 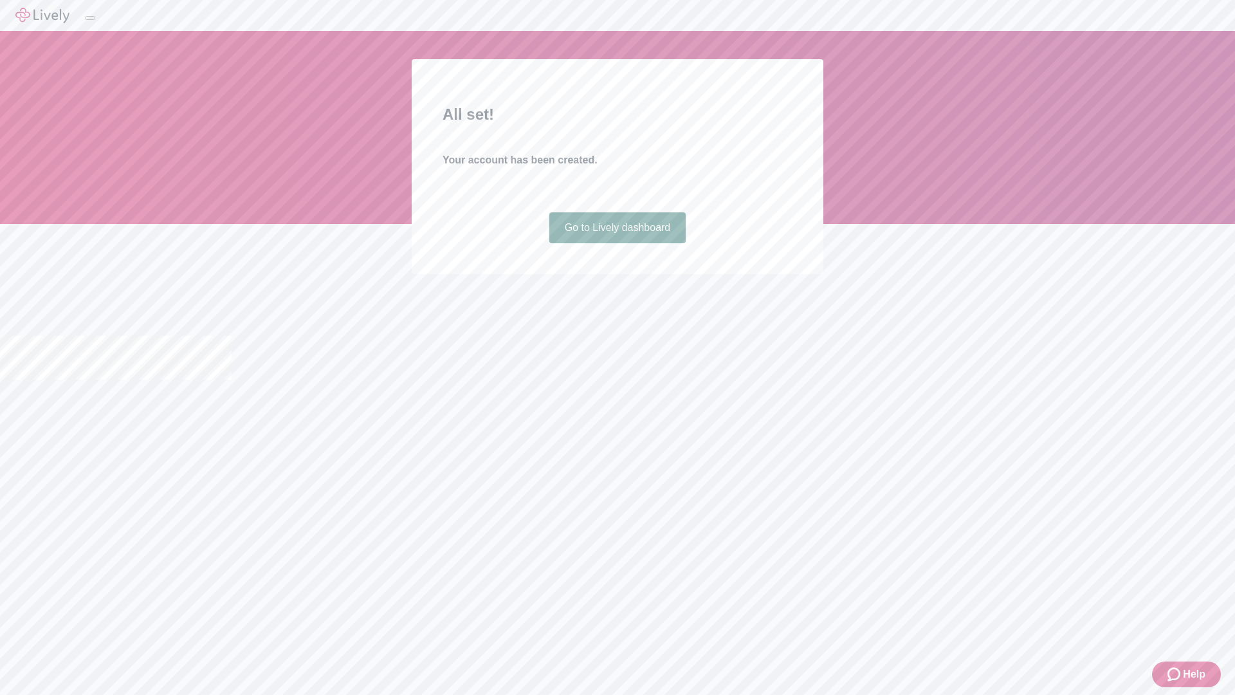 What do you see at coordinates (1175, 674) in the screenshot?
I see `svg: Zendesk support icon` at bounding box center [1175, 674].